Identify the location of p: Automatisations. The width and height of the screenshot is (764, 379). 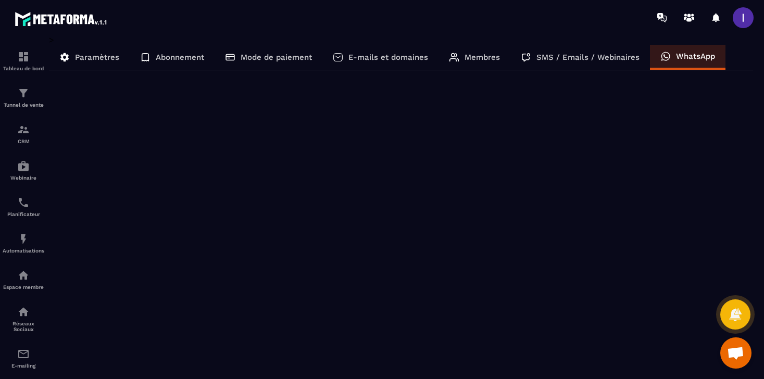
(23, 250).